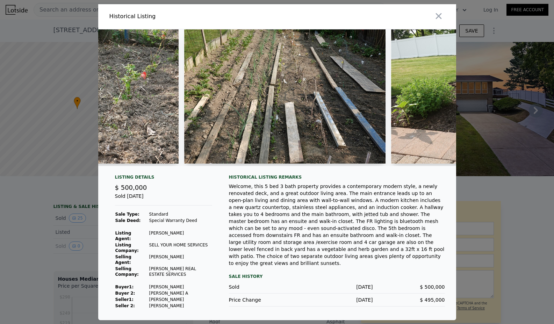  Describe the element at coordinates (181, 221) in the screenshot. I see `td: Special Warranty Deed` at that location.